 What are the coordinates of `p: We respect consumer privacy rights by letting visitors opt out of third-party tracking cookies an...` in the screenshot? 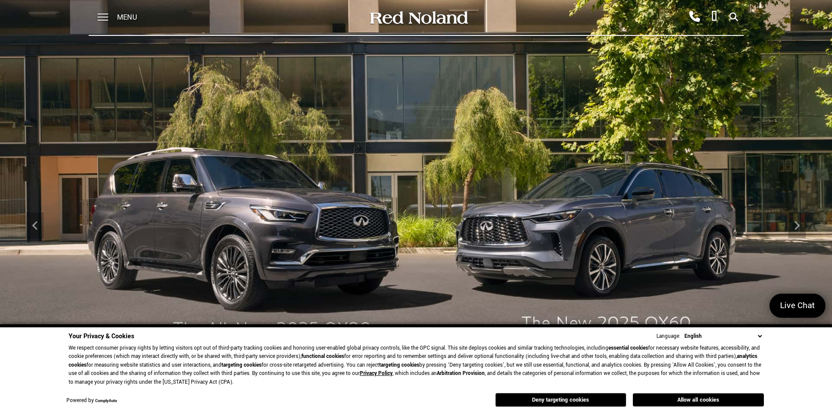 It's located at (416, 365).